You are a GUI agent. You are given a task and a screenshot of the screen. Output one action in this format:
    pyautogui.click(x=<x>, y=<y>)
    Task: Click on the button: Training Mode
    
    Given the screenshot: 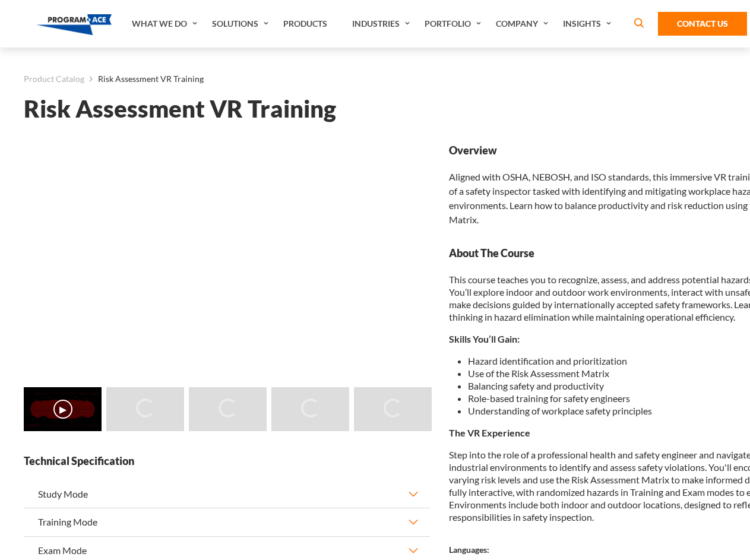 What is the action you would take?
    pyautogui.click(x=227, y=522)
    